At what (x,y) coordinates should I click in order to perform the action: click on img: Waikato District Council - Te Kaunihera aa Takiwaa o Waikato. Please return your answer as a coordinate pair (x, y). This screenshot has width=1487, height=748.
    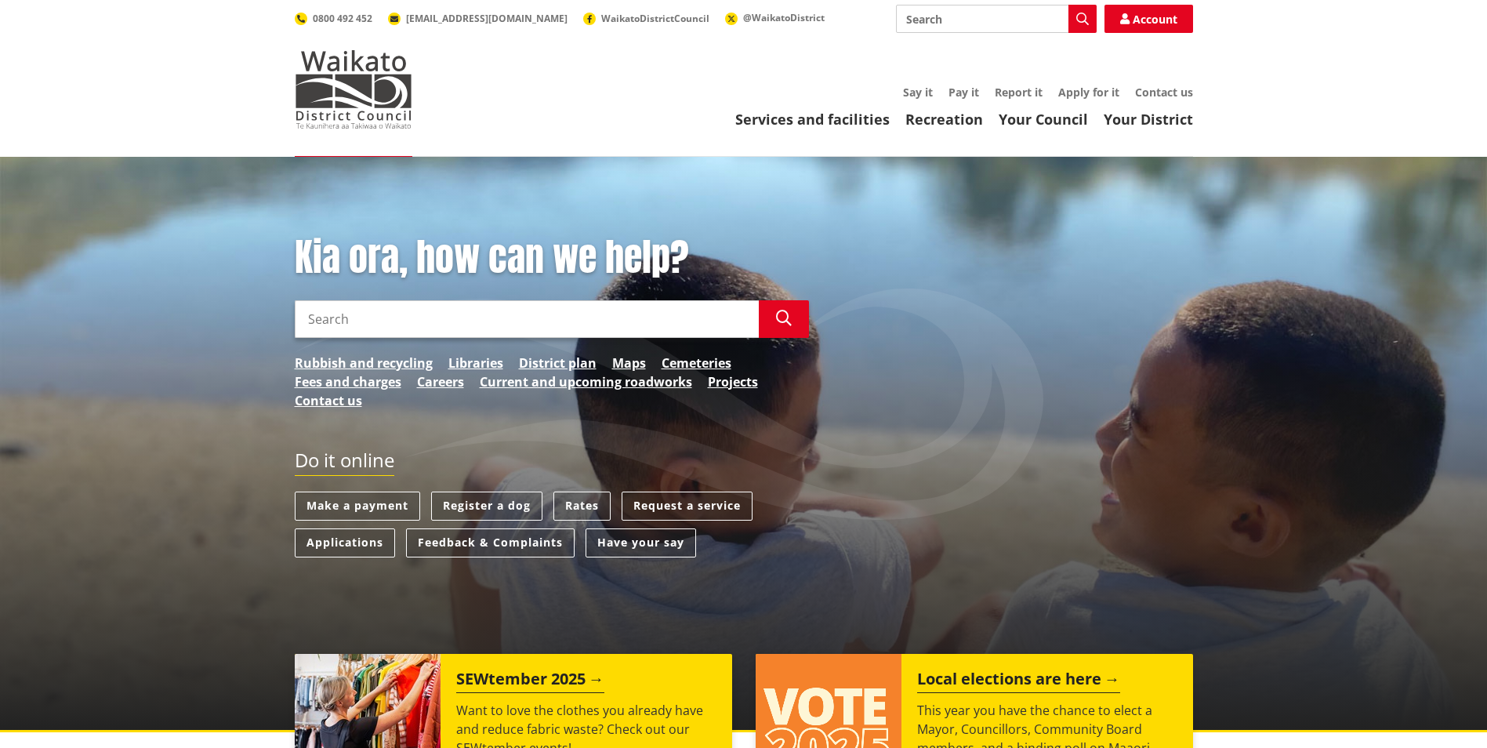
    Looking at the image, I should click on (354, 89).